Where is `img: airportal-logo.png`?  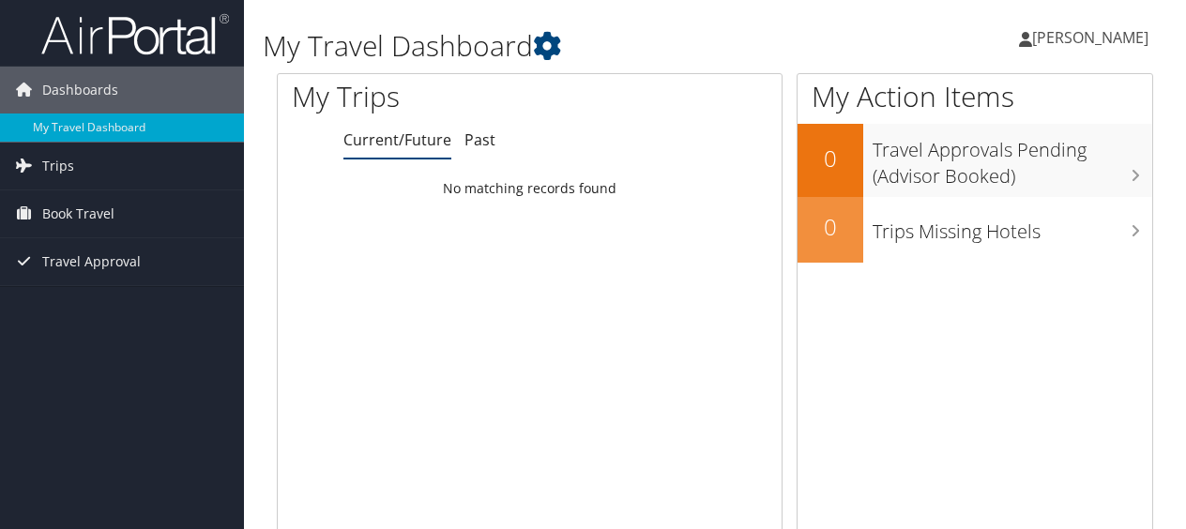
img: airportal-logo.png is located at coordinates (135, 34).